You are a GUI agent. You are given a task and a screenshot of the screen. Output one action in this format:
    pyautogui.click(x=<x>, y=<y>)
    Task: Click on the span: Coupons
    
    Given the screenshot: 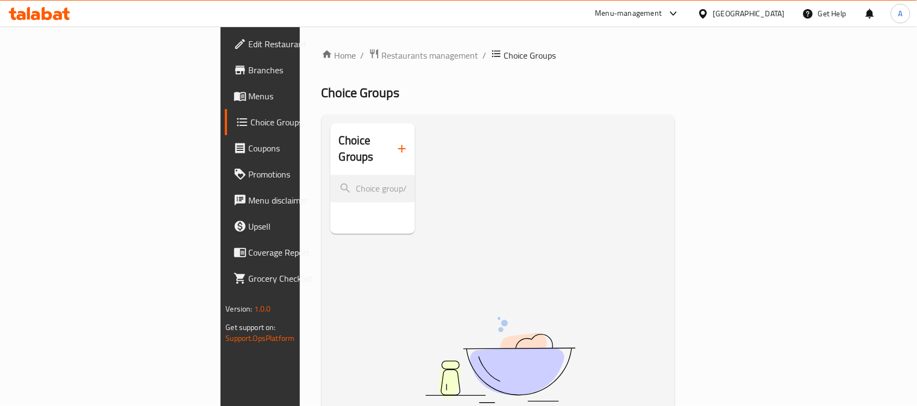 What is the action you would take?
    pyautogui.click(x=307, y=148)
    